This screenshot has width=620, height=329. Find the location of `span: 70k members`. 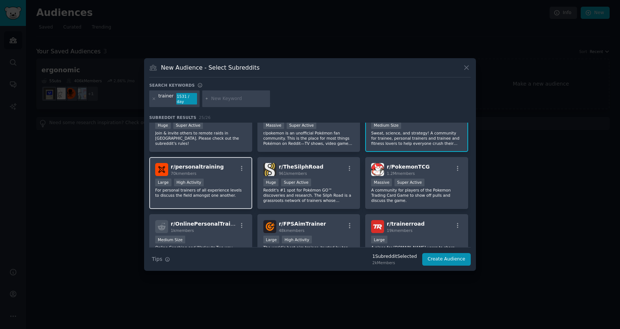

span: 70k members is located at coordinates (183, 173).